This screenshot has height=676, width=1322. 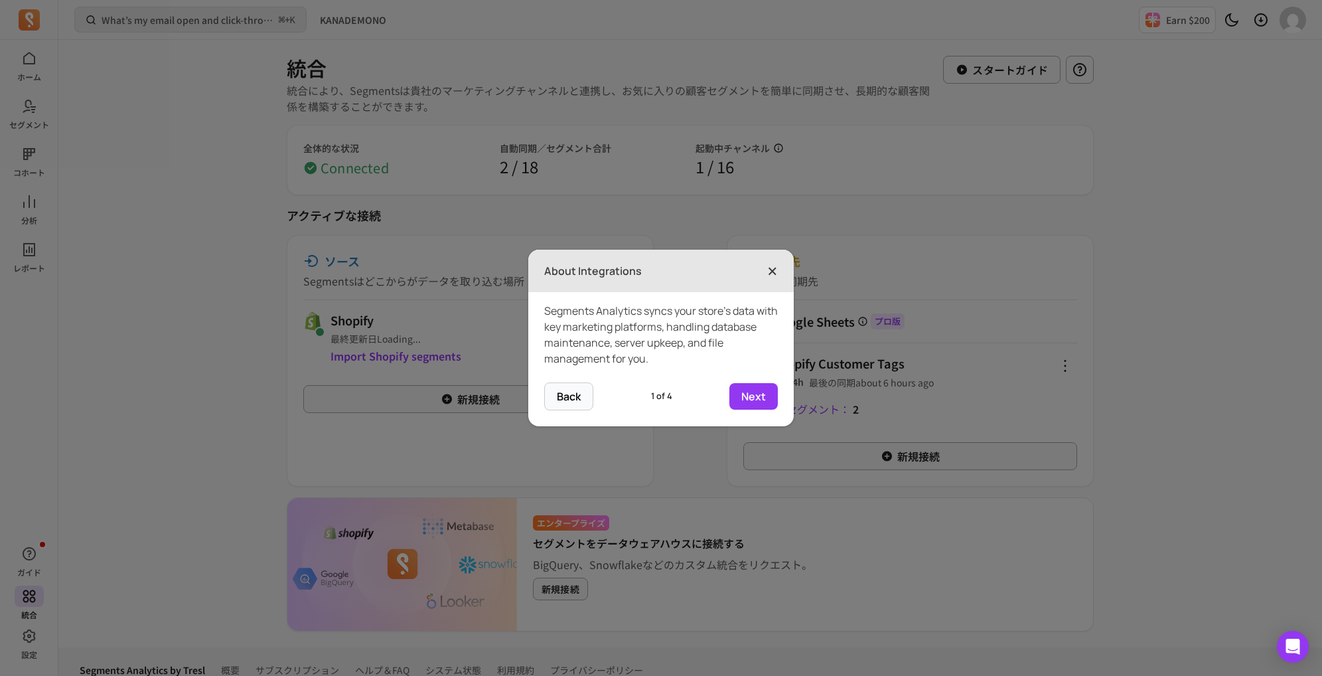 What do you see at coordinates (773, 271) in the screenshot?
I see `button: Close Tour` at bounding box center [773, 271].